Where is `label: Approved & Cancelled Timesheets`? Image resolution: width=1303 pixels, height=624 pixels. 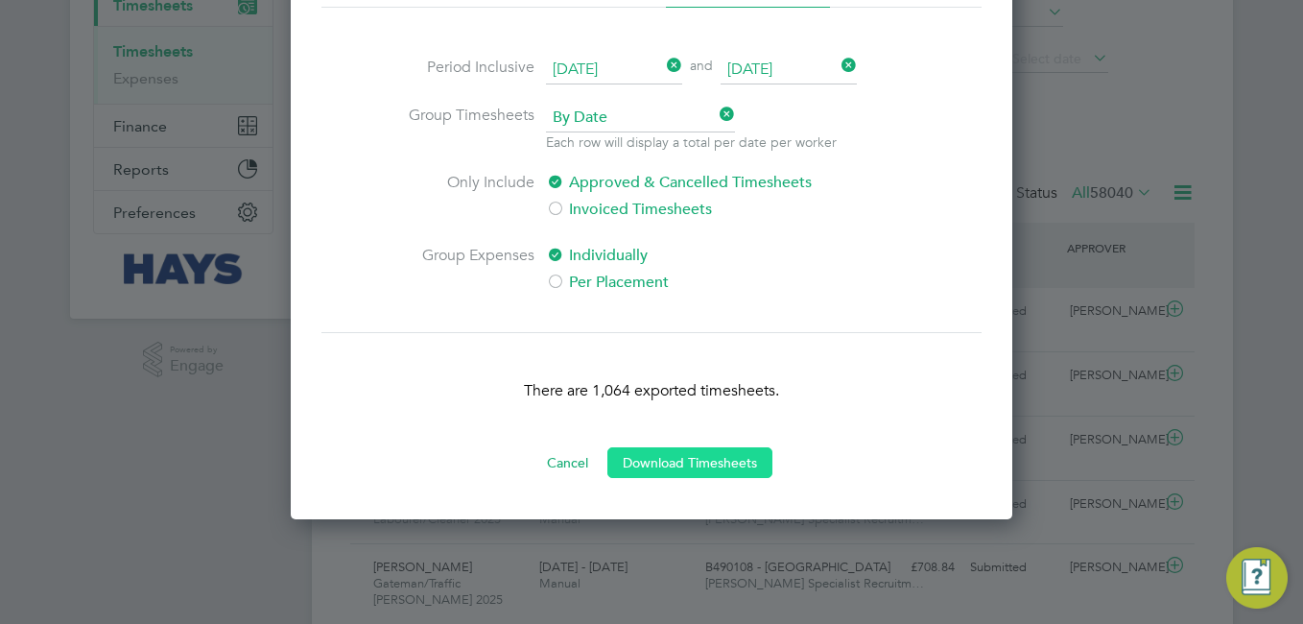 label: Approved & Cancelled Timesheets is located at coordinates (706, 182).